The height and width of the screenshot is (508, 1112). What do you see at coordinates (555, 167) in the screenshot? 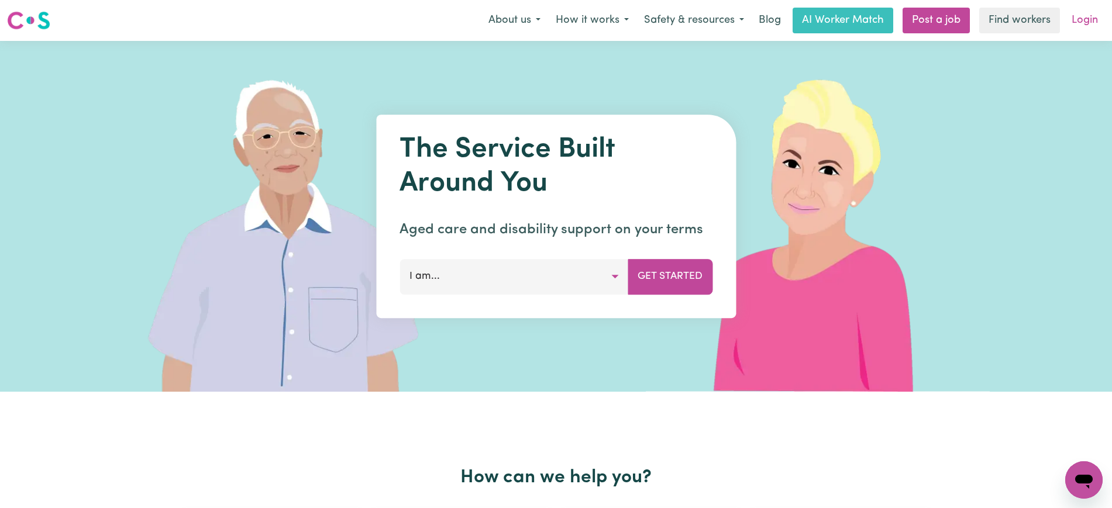
I see `h1: The Service Built Around You` at bounding box center [555, 167].